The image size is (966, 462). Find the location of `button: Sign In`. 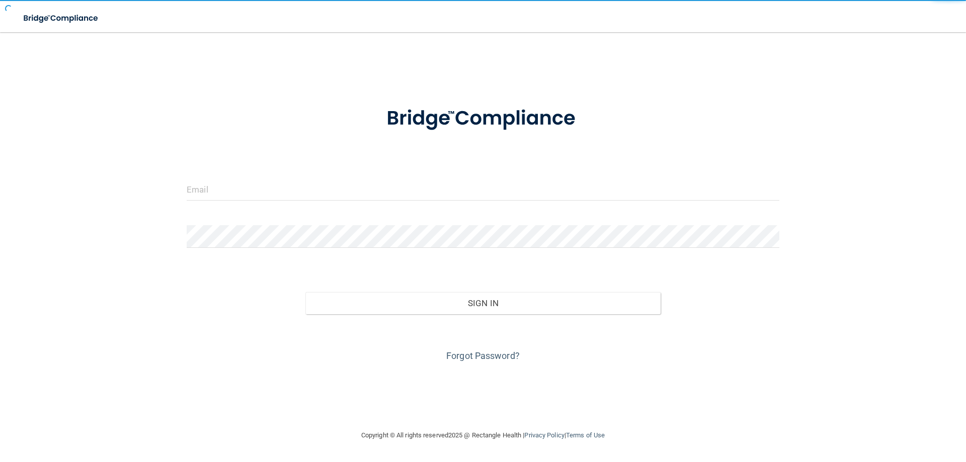

button: Sign In is located at coordinates (483, 303).